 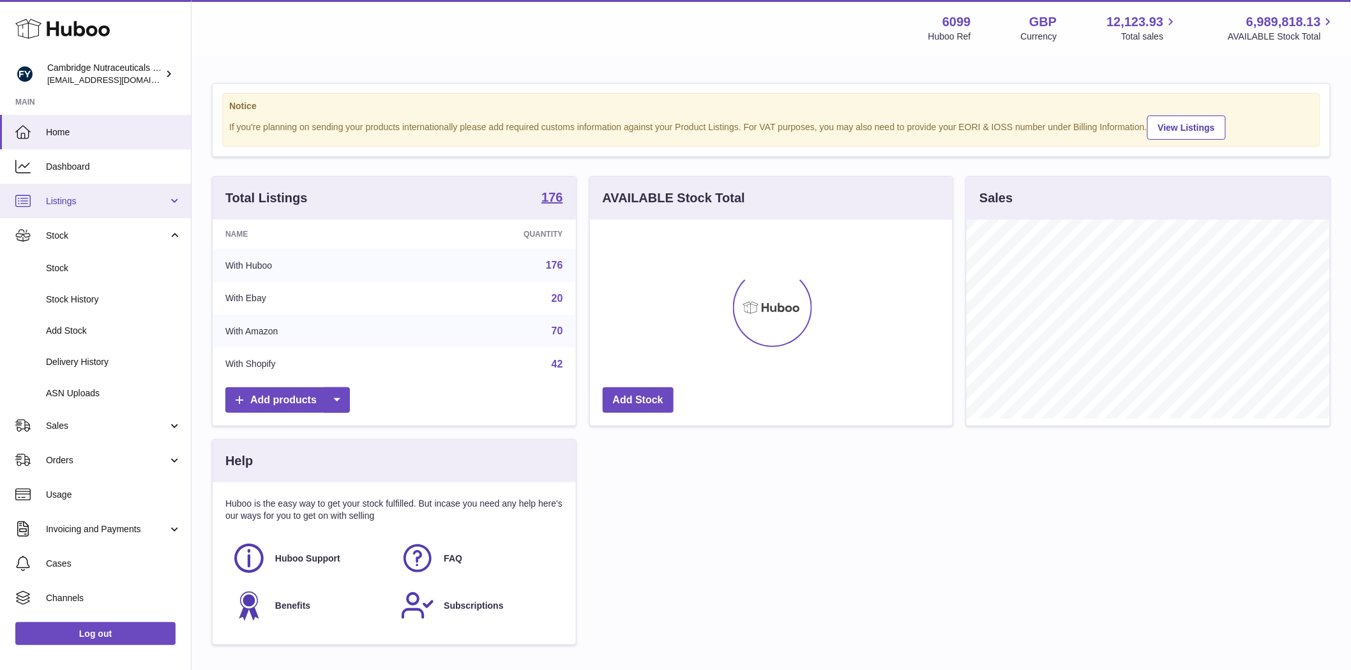 I want to click on a: Subscriptions, so click(x=478, y=606).